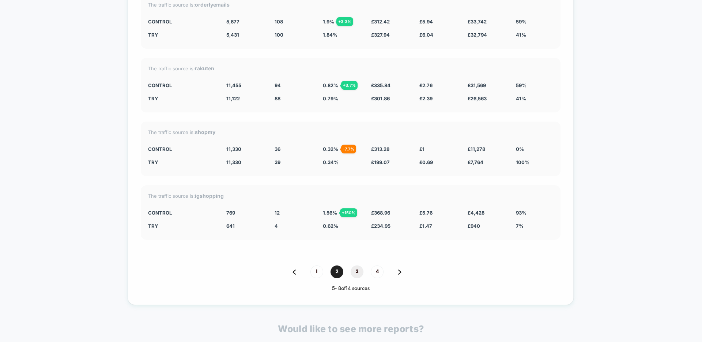 This screenshot has width=702, height=342. Describe the element at coordinates (331, 98) in the screenshot. I see `span: 0.79 %` at that location.